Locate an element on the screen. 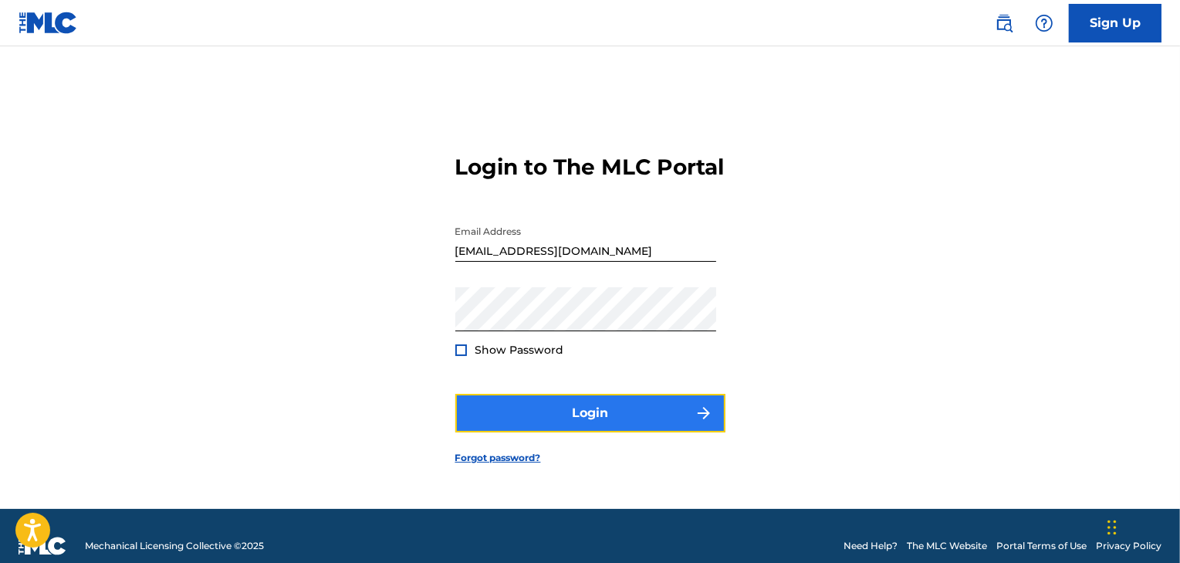  a: The MLC Website is located at coordinates (947, 546).